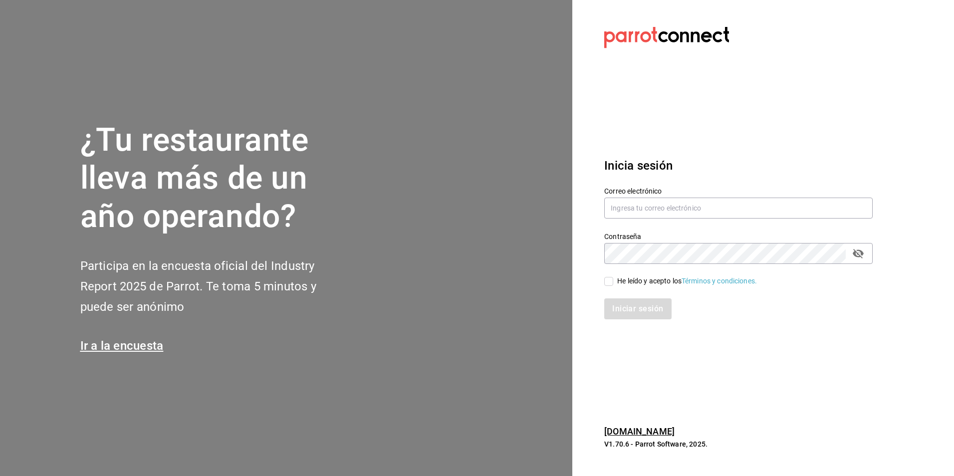 The image size is (954, 476). I want to click on label: Correo electrónico, so click(738, 191).